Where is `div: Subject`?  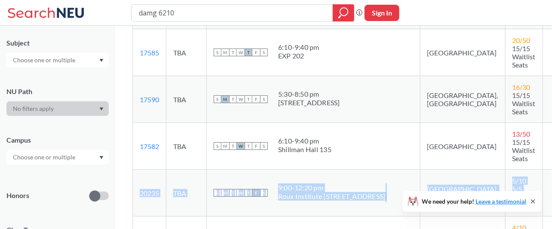 div: Subject is located at coordinates (58, 43).